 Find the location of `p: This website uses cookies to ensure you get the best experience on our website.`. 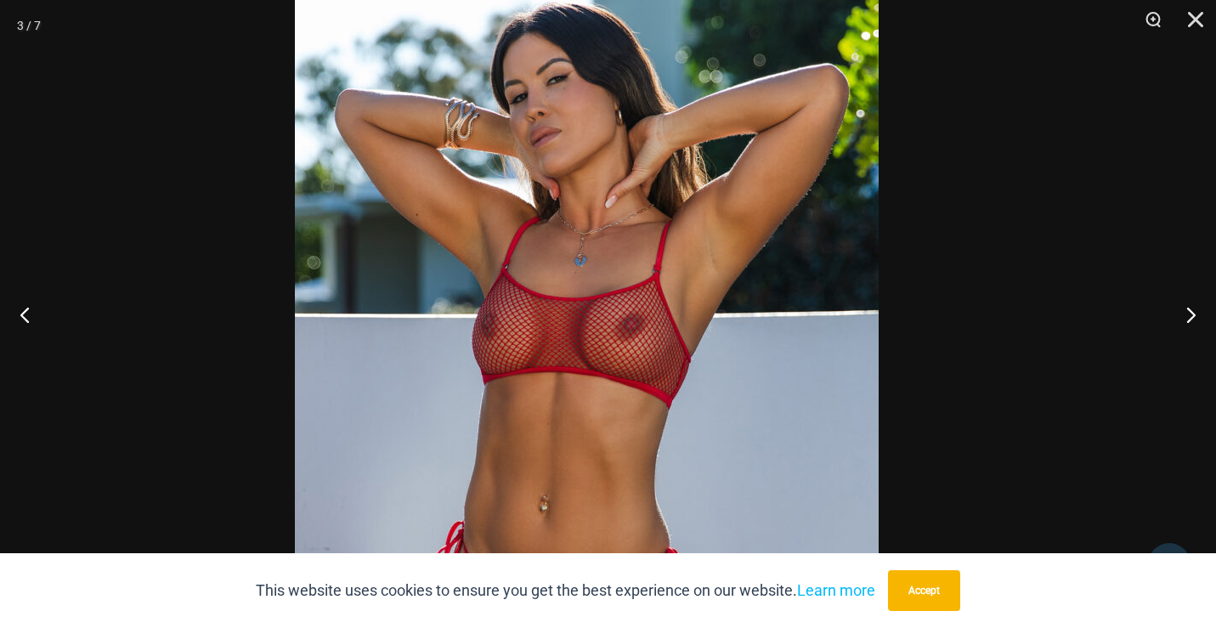

p: This website uses cookies to ensure you get the best experience on our website. is located at coordinates (565, 591).